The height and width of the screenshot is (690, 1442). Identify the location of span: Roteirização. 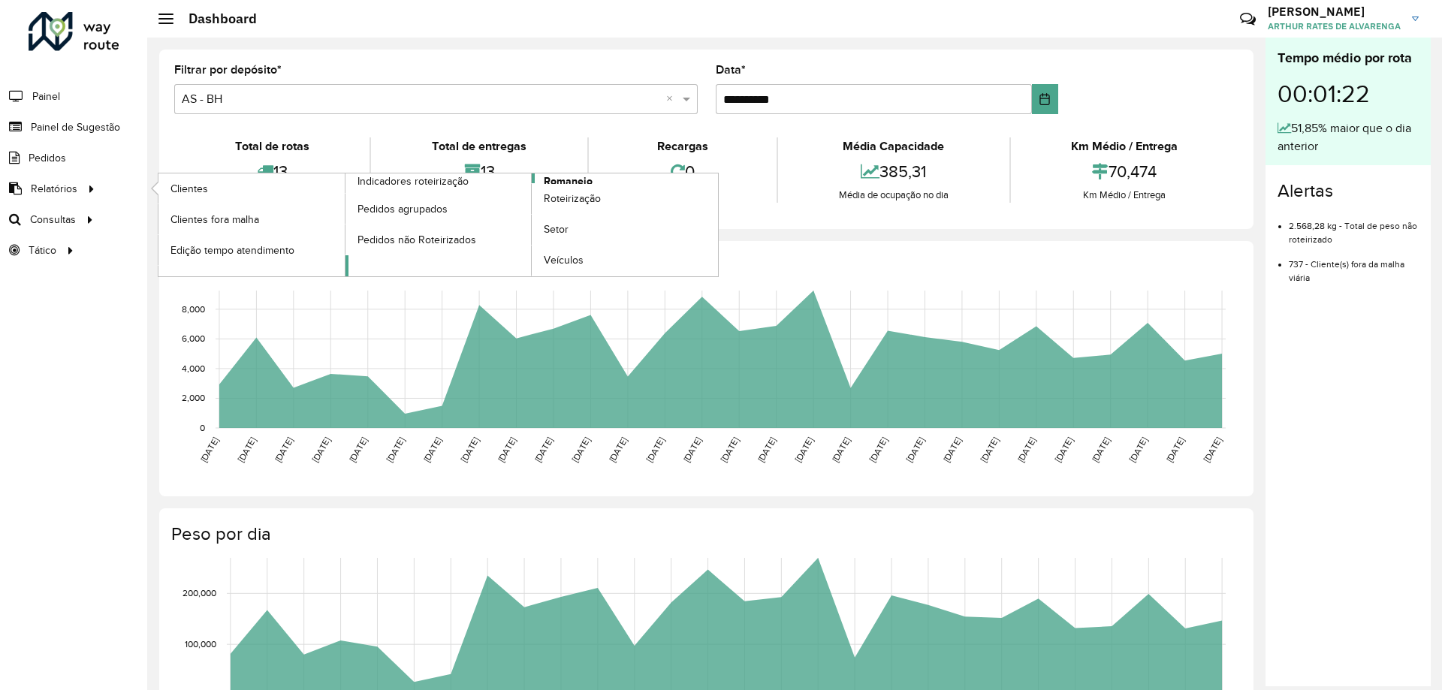
(572, 198).